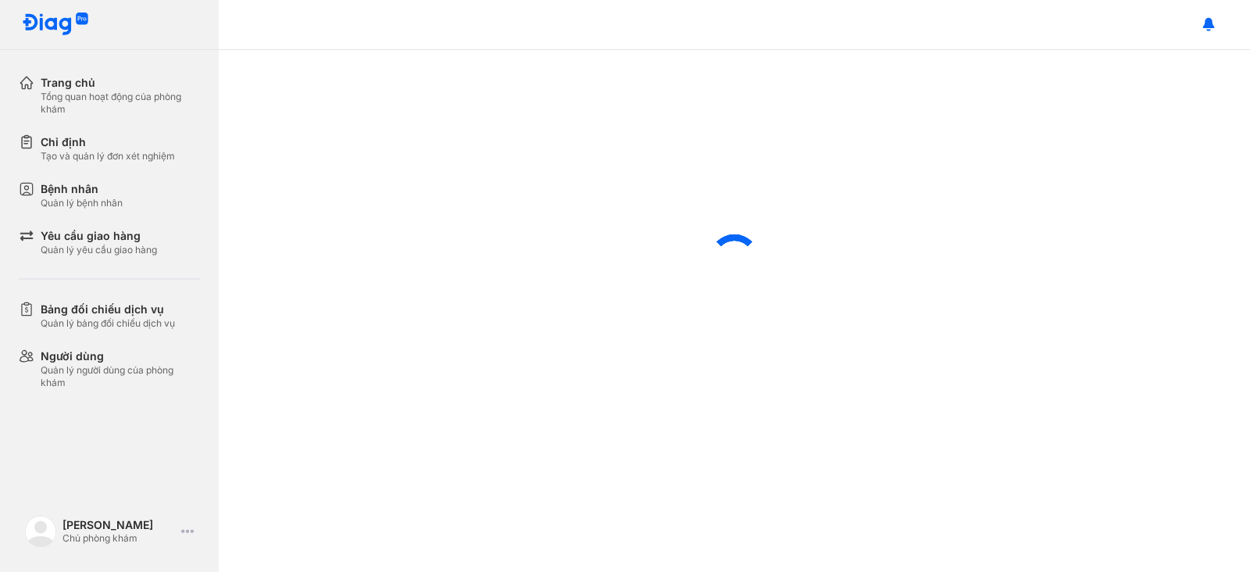 This screenshot has width=1250, height=572. I want to click on div: Tổng quan hoạt động của phòng khám, so click(120, 103).